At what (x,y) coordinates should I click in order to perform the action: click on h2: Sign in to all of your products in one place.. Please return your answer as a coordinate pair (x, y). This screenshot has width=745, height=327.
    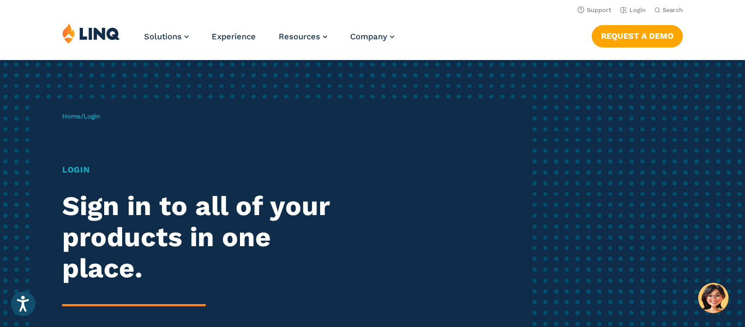
    Looking at the image, I should click on (206, 237).